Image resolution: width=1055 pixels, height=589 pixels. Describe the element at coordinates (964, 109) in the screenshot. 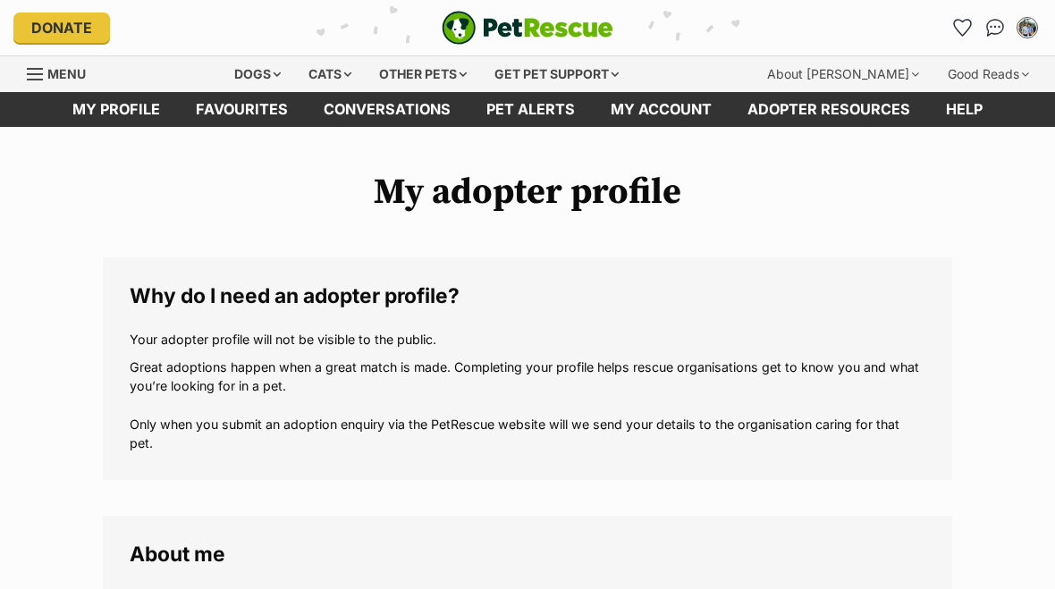

I see `a: Help` at that location.